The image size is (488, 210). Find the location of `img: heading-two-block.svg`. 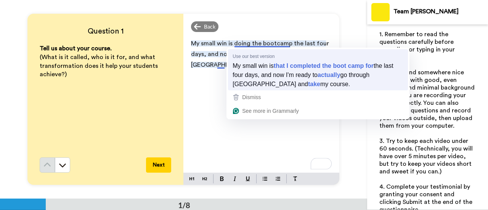

img: heading-two-block.svg is located at coordinates (205, 179).